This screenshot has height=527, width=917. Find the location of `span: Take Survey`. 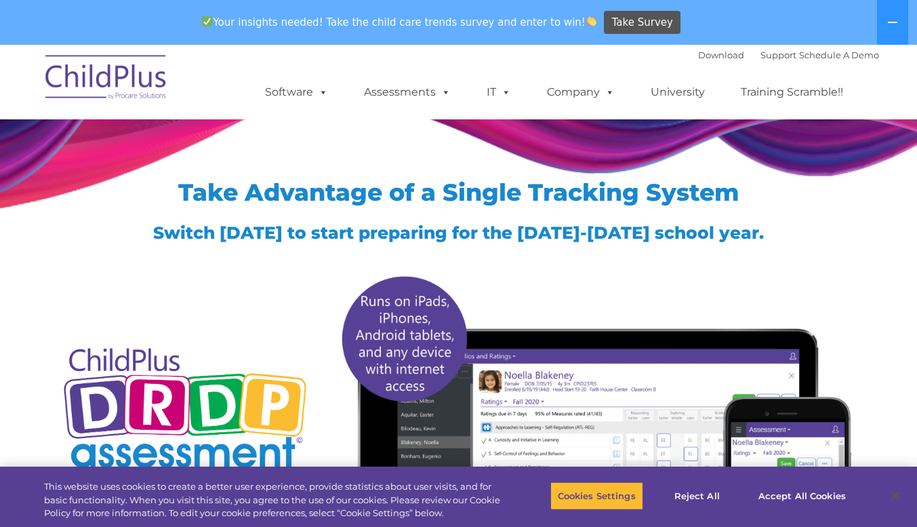

span: Take Survey is located at coordinates (643, 22).